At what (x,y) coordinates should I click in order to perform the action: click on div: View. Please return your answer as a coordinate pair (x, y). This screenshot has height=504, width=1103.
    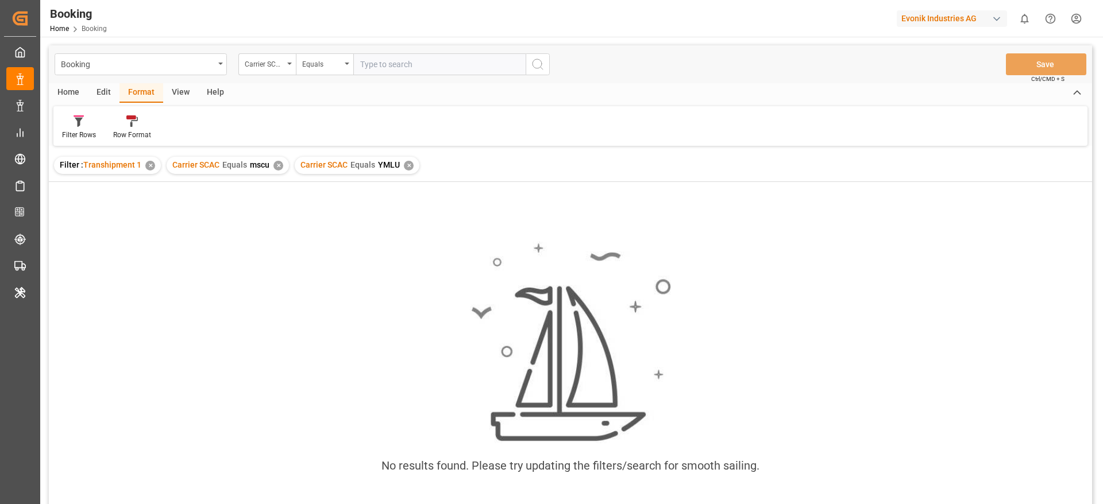
    Looking at the image, I should click on (180, 93).